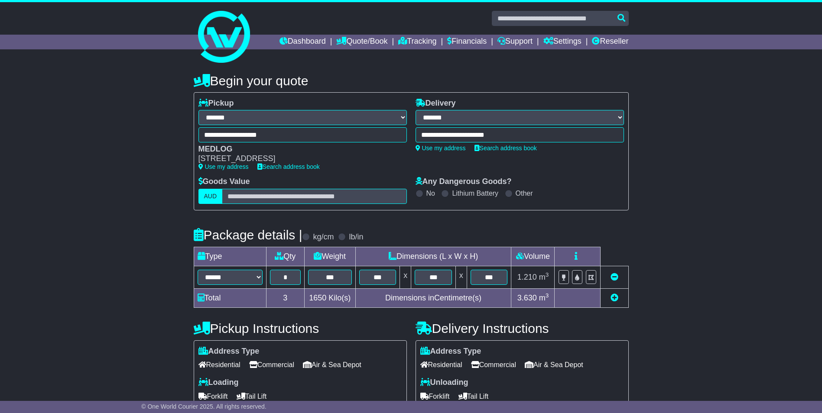  What do you see at coordinates (330, 257) in the screenshot?
I see `td: Weight` at bounding box center [330, 257].